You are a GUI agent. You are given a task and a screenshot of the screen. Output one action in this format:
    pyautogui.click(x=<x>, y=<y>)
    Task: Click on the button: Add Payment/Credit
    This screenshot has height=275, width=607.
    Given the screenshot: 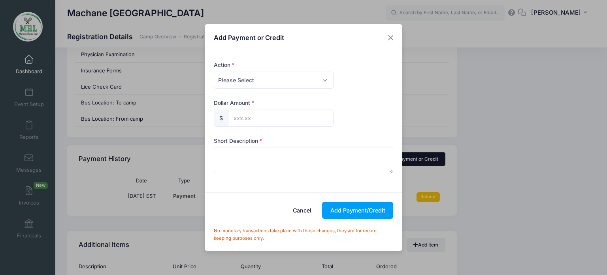 What is the action you would take?
    pyautogui.click(x=358, y=210)
    